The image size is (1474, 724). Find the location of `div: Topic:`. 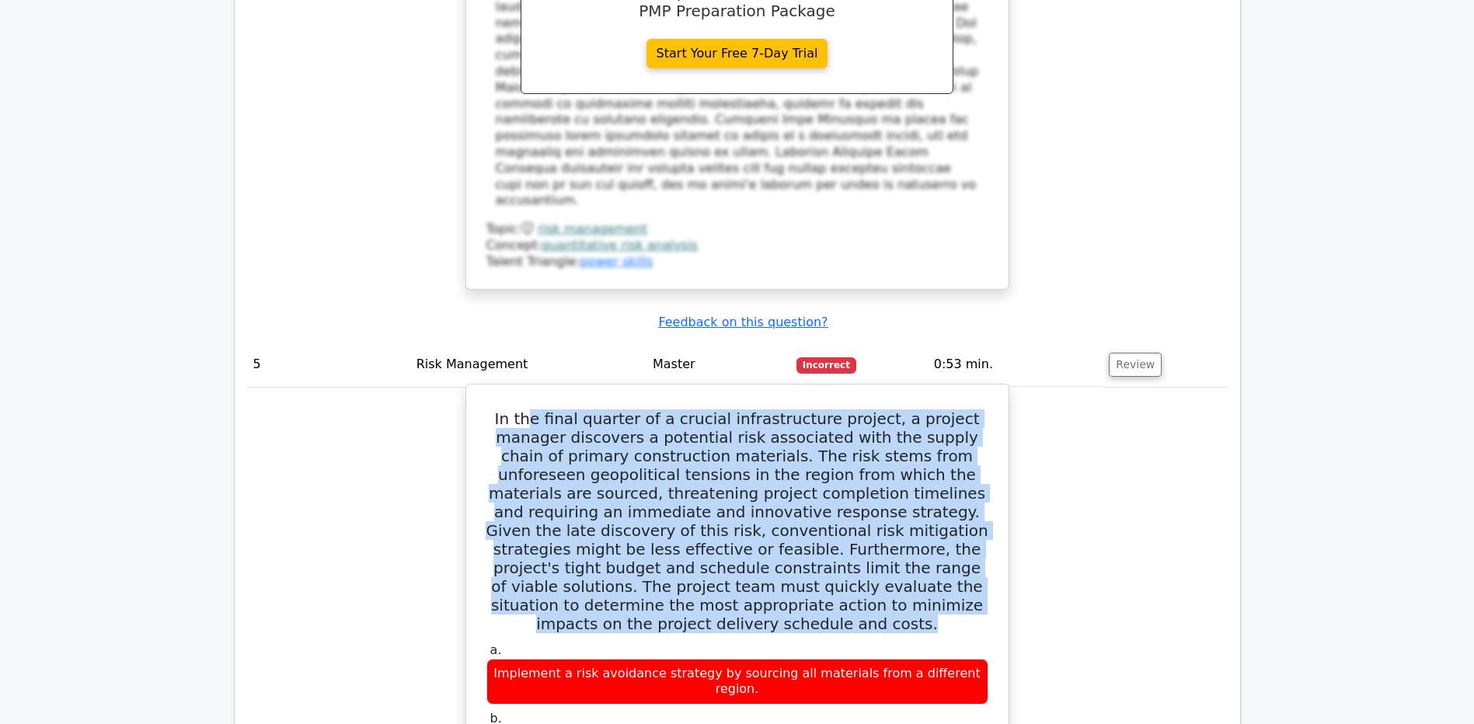

div: Topic: is located at coordinates (738, 229).